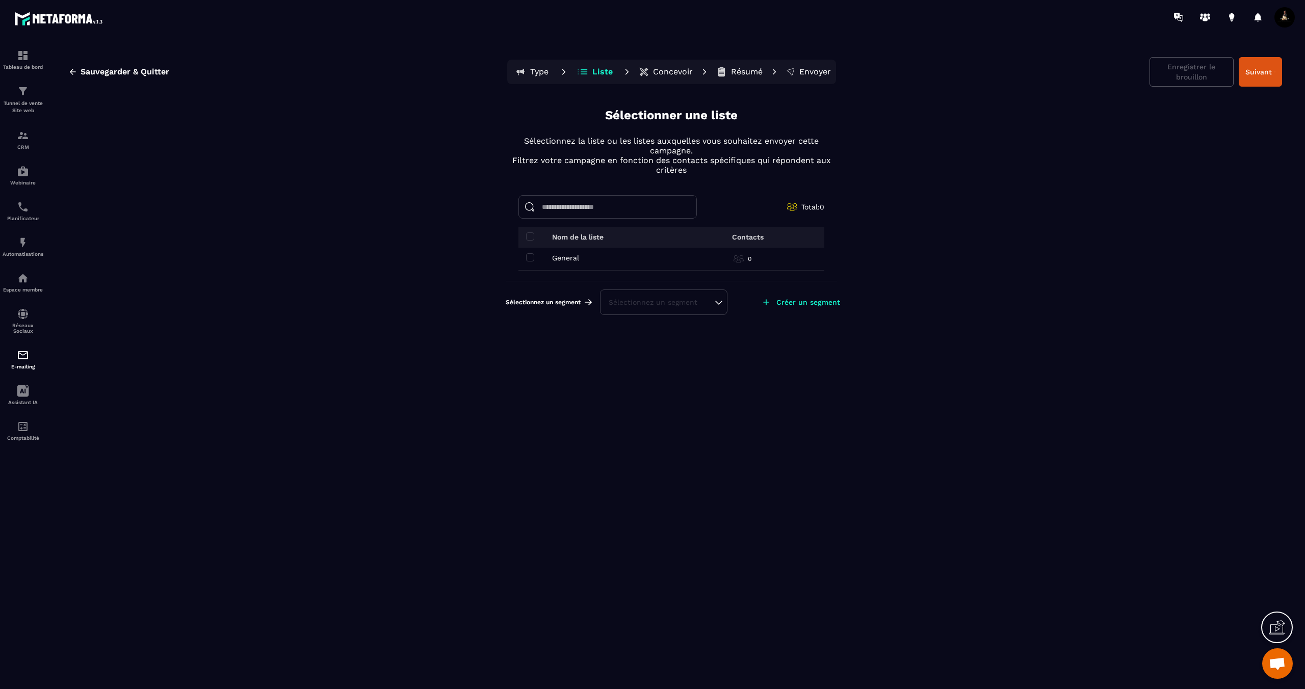 The image size is (1305, 689). What do you see at coordinates (23, 427) in the screenshot?
I see `img: accountant` at bounding box center [23, 427].